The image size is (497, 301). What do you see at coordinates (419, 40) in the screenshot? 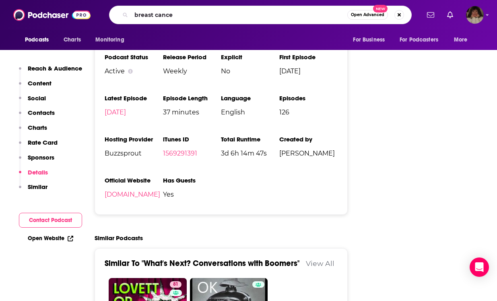
I see `span: For Podcasters` at bounding box center [419, 40].